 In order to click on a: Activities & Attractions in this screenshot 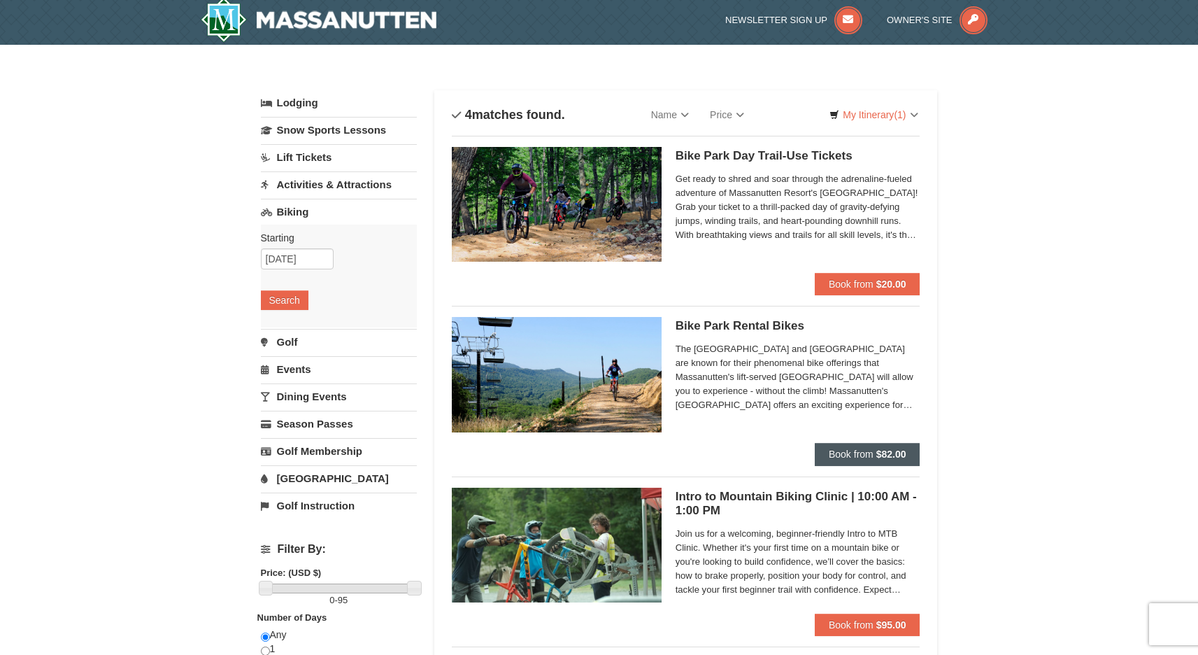, I will do `click(339, 184)`.